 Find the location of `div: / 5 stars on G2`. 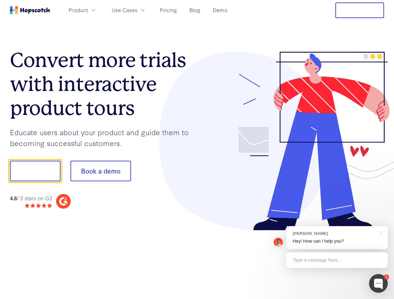

div: / 5 stars on G2 is located at coordinates (31, 198).